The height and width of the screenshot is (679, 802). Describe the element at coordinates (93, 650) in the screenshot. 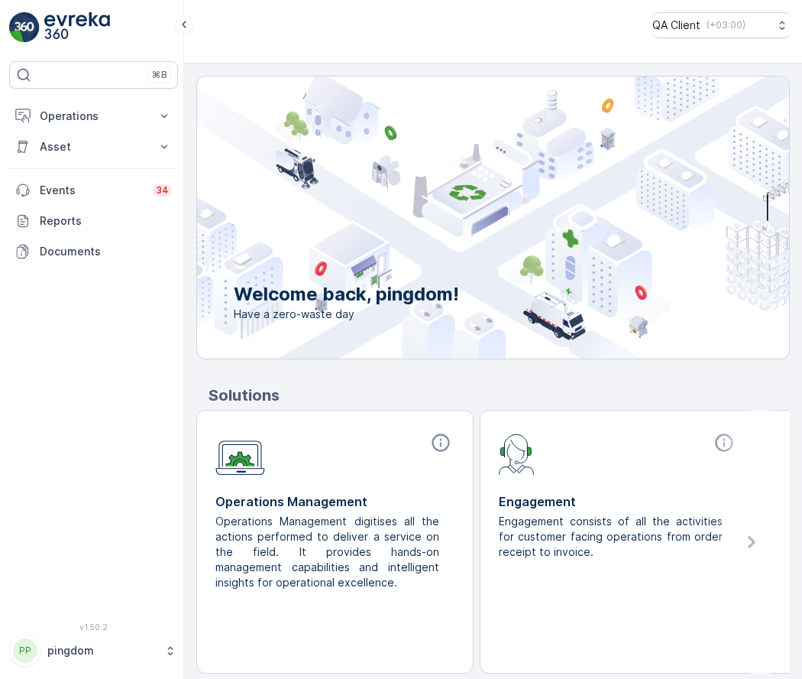

I see `button: PPpingdom` at that location.